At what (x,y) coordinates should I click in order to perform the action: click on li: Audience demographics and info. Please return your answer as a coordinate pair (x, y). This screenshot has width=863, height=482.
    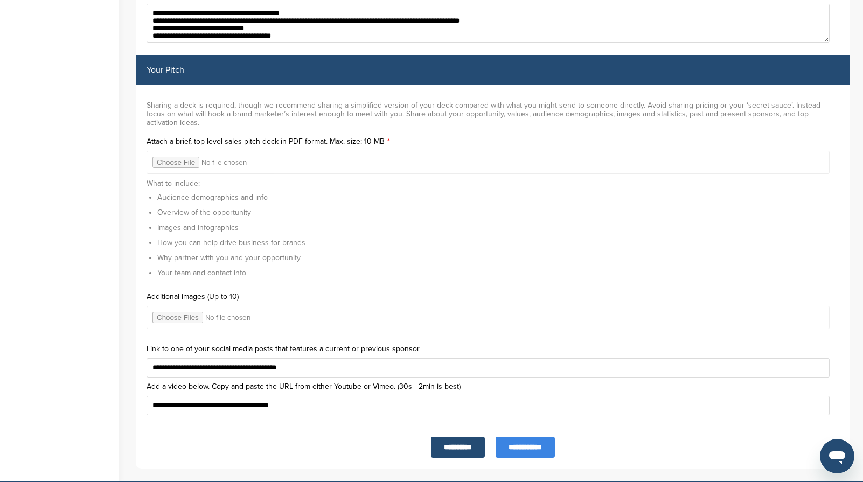
    Looking at the image, I should click on (498, 197).